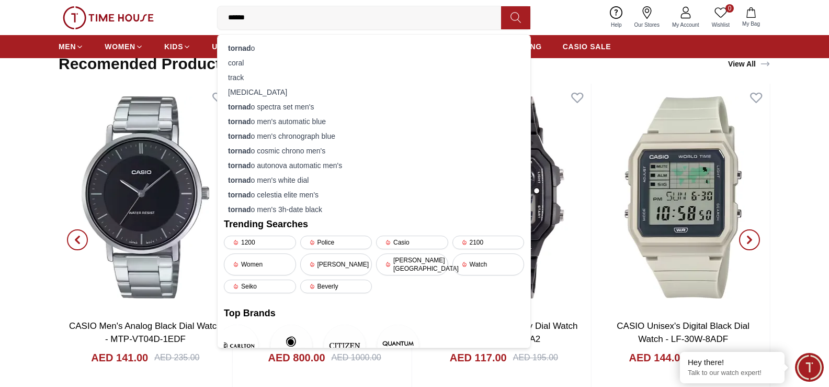 This screenshot has width=829, height=387. What do you see at coordinates (587, 47) in the screenshot?
I see `a: CASIO SALE` at bounding box center [587, 47].